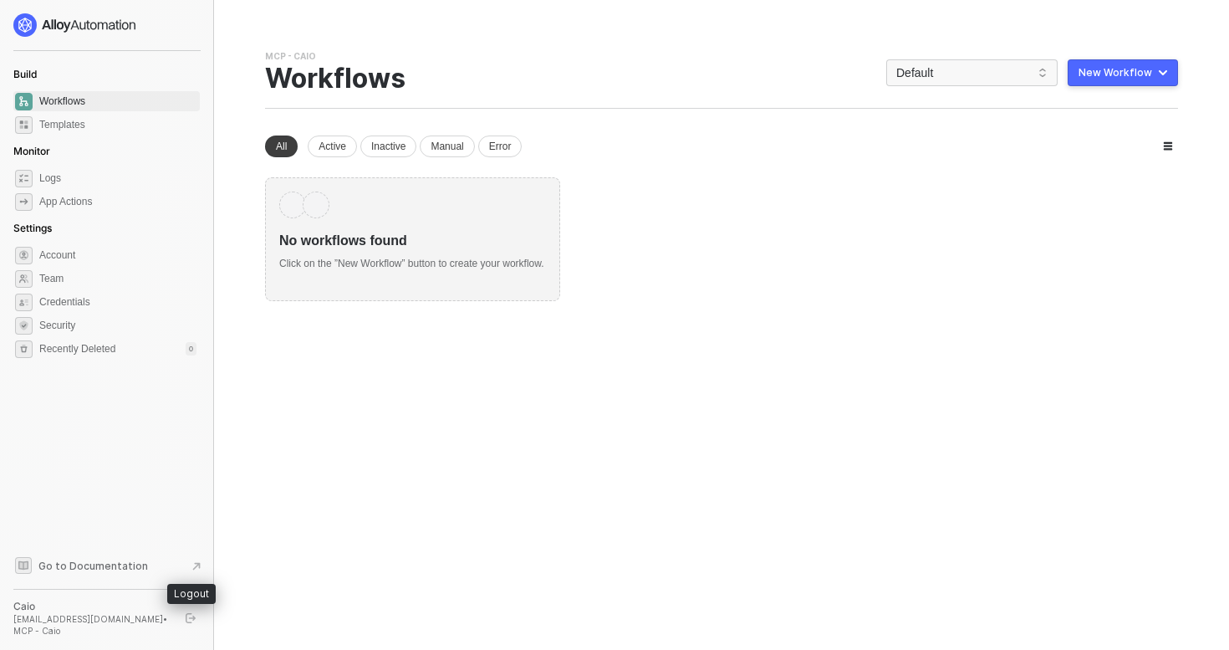  What do you see at coordinates (281, 146) in the screenshot?
I see `div: All` at bounding box center [281, 146].